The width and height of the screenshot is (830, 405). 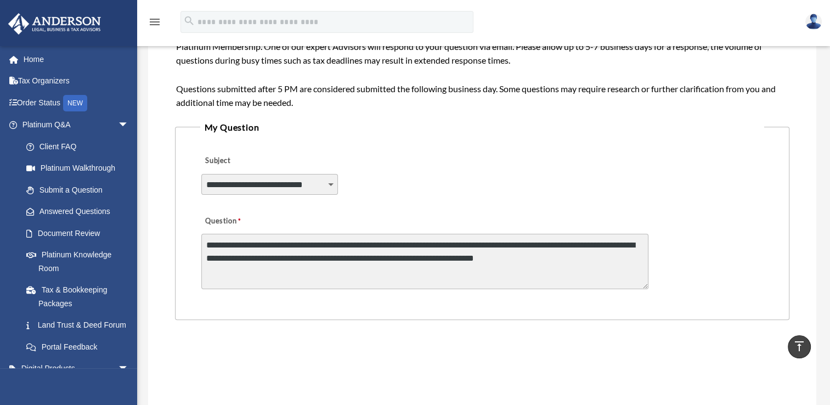 I want to click on a: Portal Feedback, so click(x=80, y=347).